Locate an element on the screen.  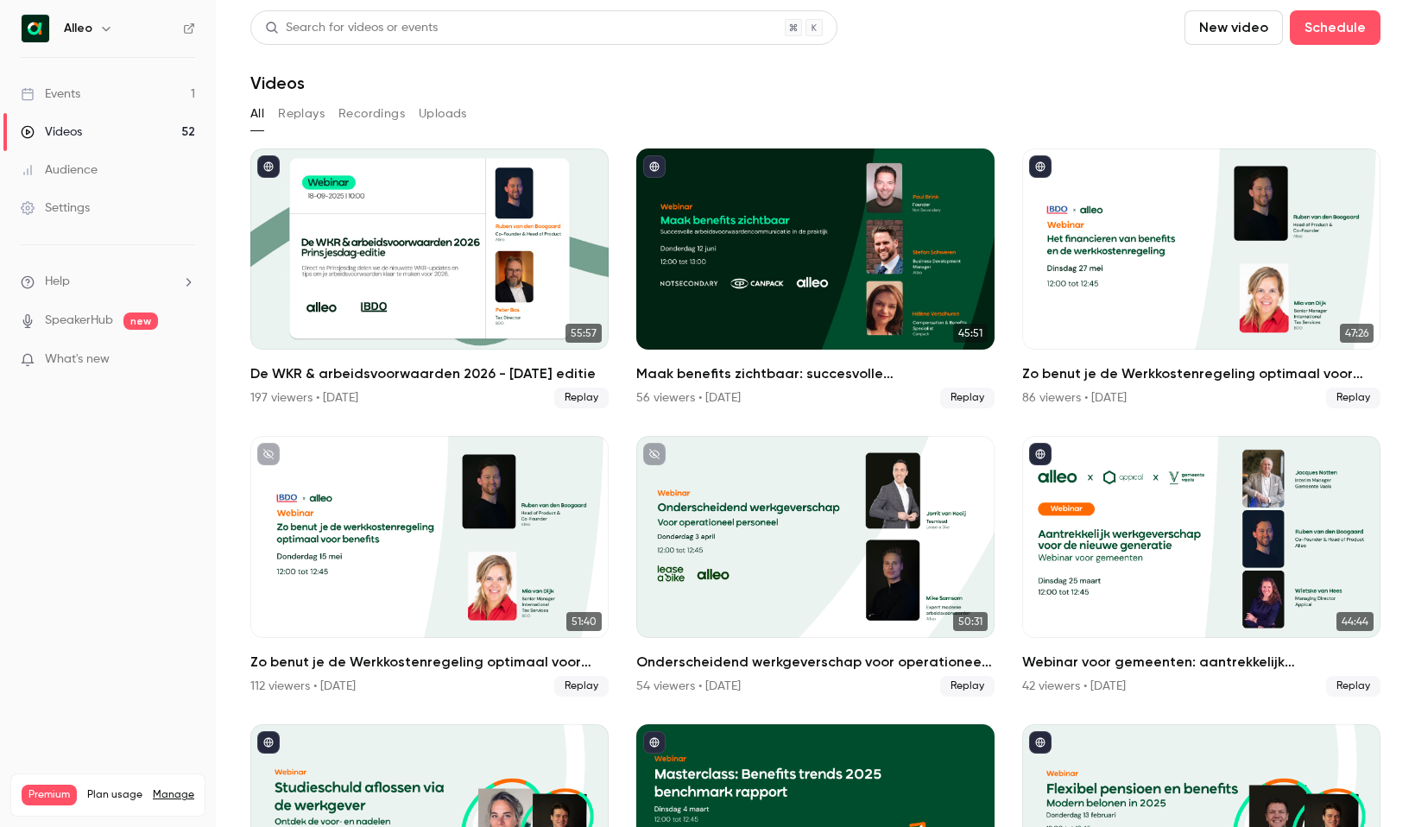
li: Onderscheidend werkgeverschap voor operationeel personeel is located at coordinates (815, 566).